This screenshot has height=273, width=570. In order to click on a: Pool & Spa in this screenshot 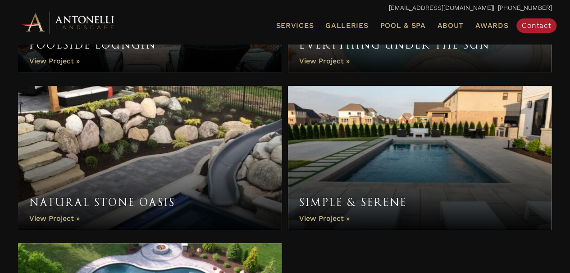, I will do `click(402, 26)`.